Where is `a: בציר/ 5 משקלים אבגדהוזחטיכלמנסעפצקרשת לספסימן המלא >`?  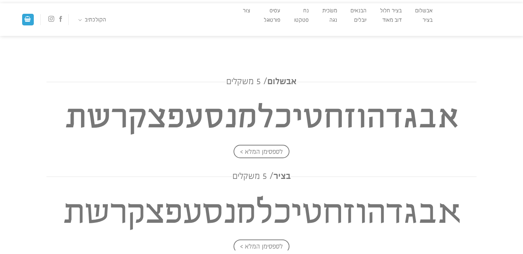
a: בציר/ 5 משקלים אבגדהוזחטיכלמנסעפצקרשת לספסימן המלא > is located at coordinates (261, 210).